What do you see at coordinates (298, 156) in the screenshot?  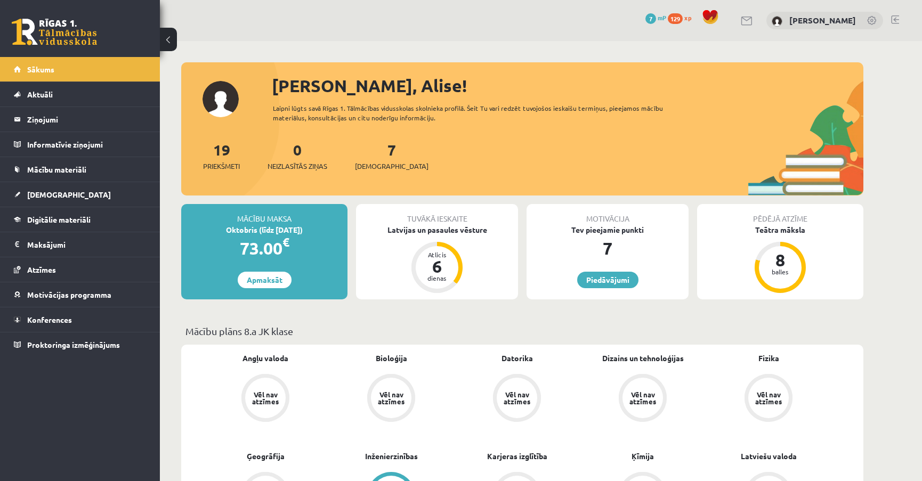 I see `a: 0Neizlasītās ziņas` at bounding box center [298, 156].